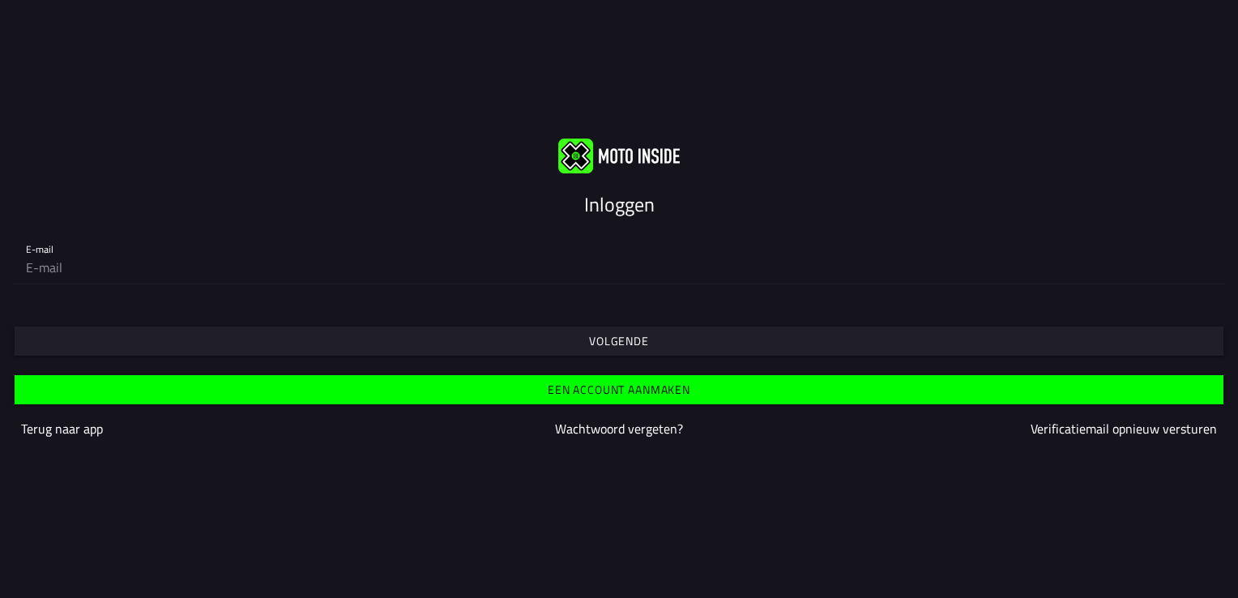 This screenshot has height=598, width=1238. I want to click on ion-button: Een account aanmaken, so click(619, 390).